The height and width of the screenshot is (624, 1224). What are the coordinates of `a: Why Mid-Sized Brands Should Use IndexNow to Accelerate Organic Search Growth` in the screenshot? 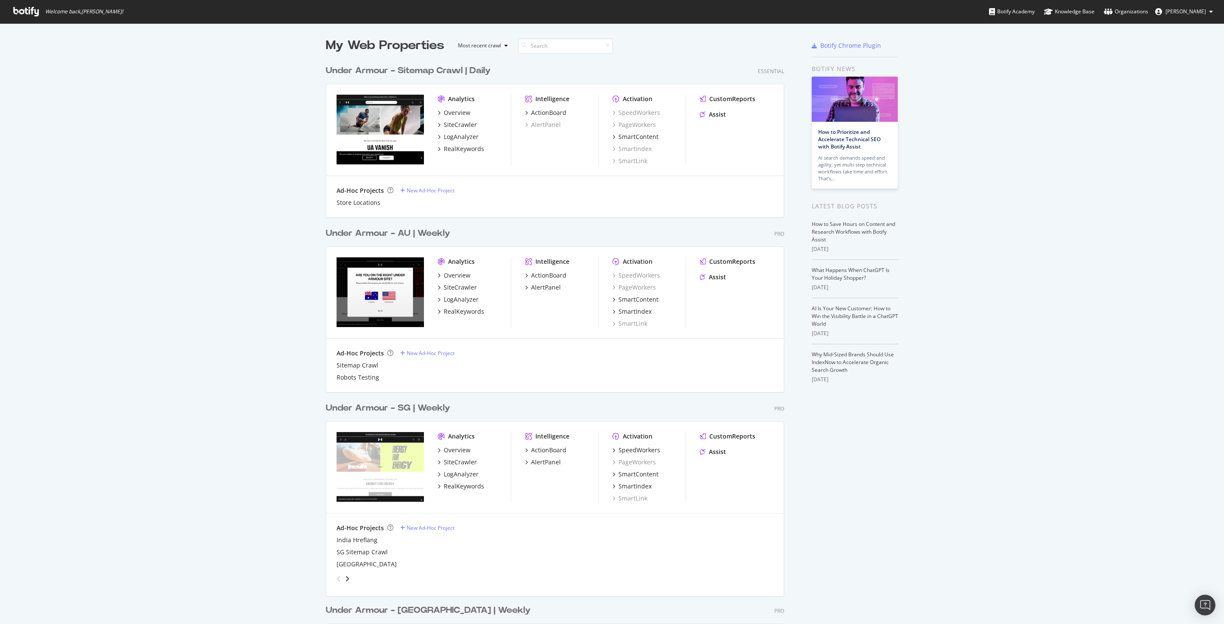 It's located at (853, 362).